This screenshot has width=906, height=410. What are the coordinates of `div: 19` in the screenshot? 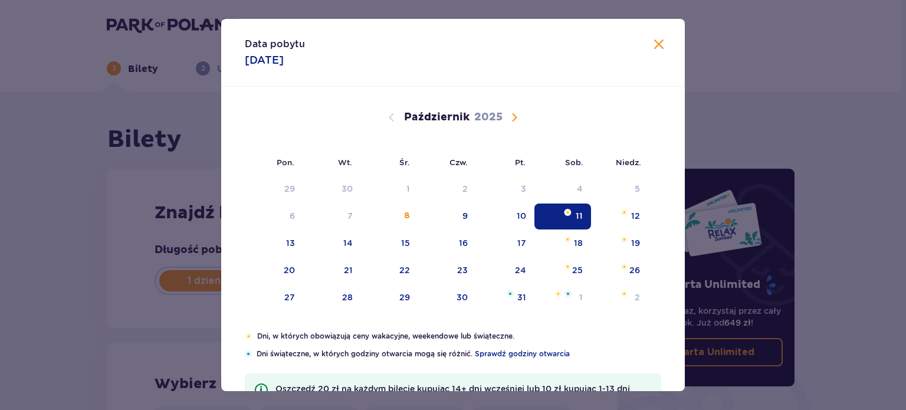 It's located at (635, 243).